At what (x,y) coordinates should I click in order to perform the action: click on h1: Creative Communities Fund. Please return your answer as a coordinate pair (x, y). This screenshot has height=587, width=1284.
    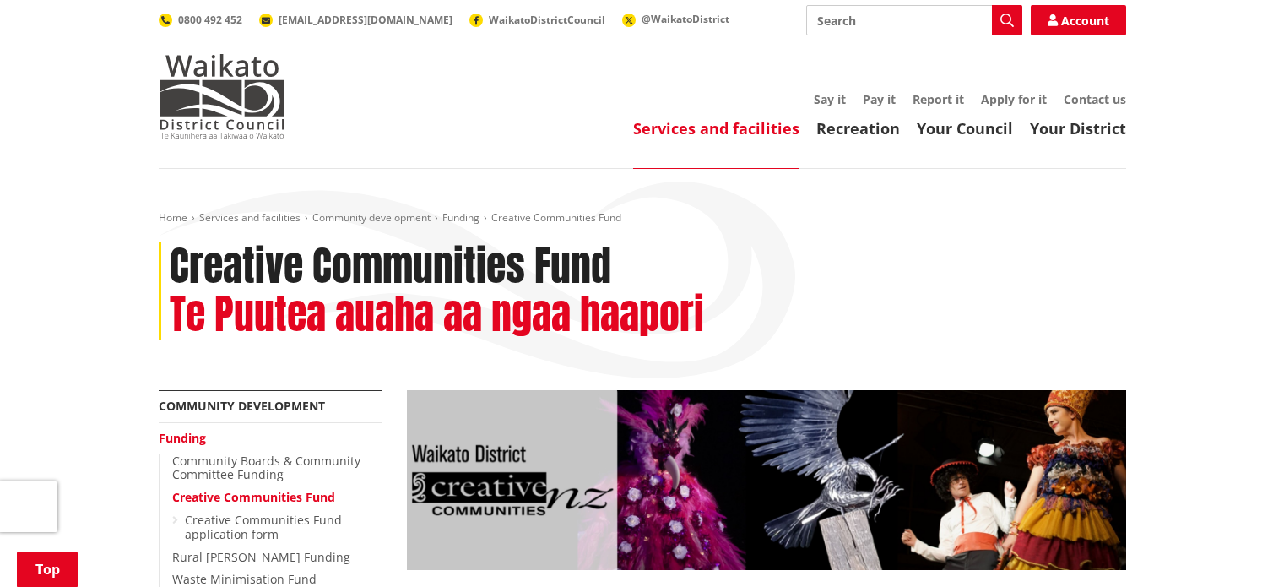
    Looking at the image, I should click on (390, 267).